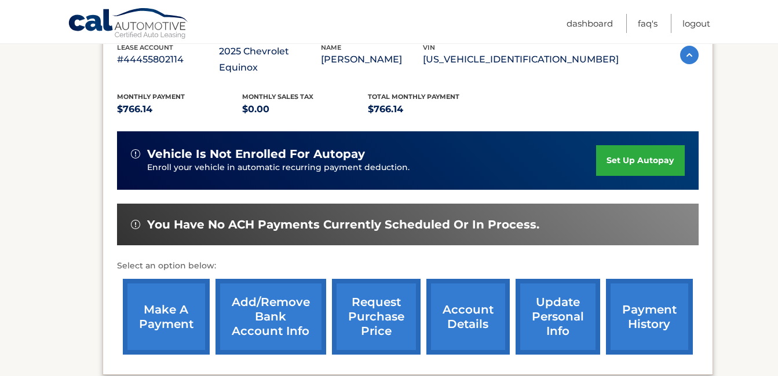 This screenshot has height=376, width=778. Describe the element at coordinates (270, 317) in the screenshot. I see `a: Add/Remove bank account info` at that location.